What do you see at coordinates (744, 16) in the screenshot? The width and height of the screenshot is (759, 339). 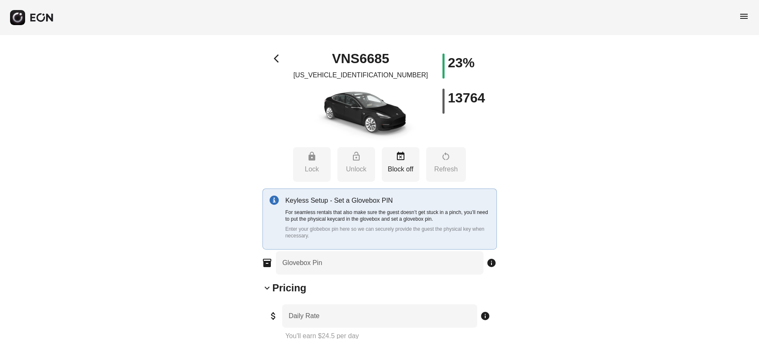 I see `span: menu` at bounding box center [744, 16].